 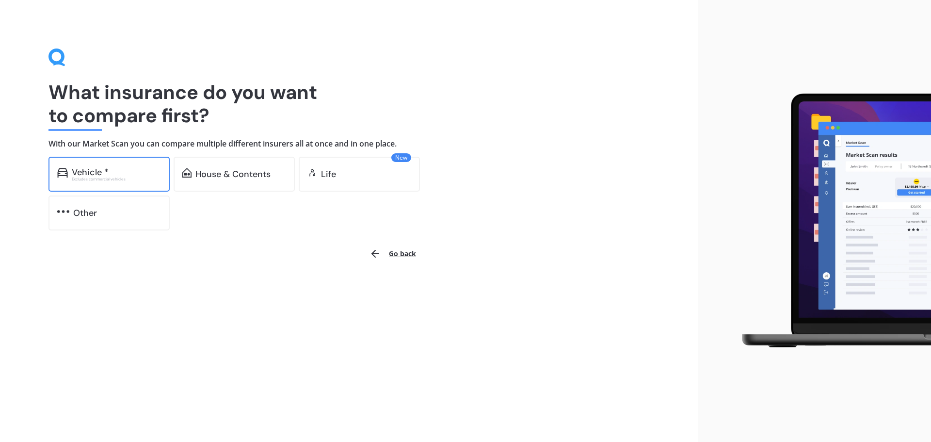 I want to click on h4: With our Market Scan you can compare multiple different insurers all at once and in one place., so click(x=349, y=143).